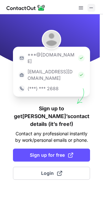 This screenshot has width=103, height=207. What do you see at coordinates (22, 89) in the screenshot?
I see `img: https://contactout.com/extension/app/static/media/login-phone-icon.bacfcb865e29de816d437549d7f4cb...` at bounding box center [22, 89].